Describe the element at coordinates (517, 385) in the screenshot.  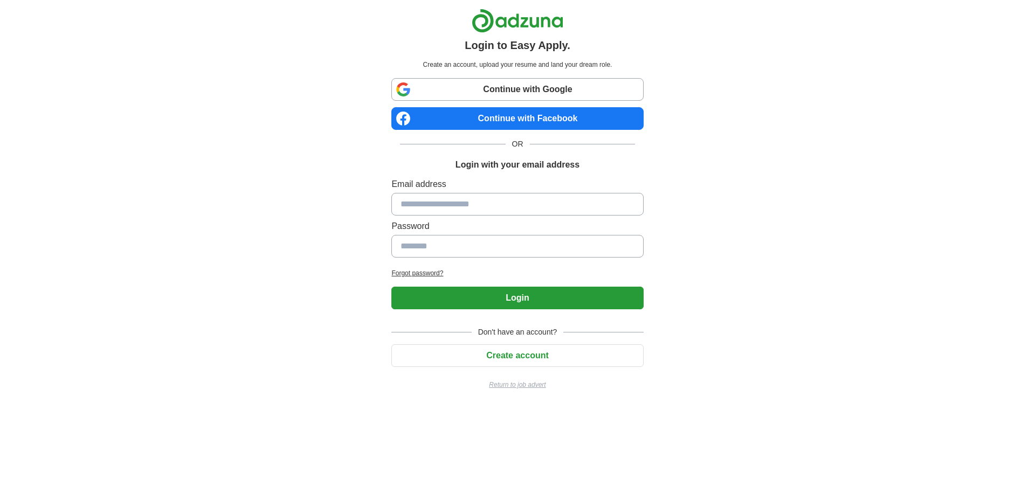
I see `p: Return to job advert` at that location.